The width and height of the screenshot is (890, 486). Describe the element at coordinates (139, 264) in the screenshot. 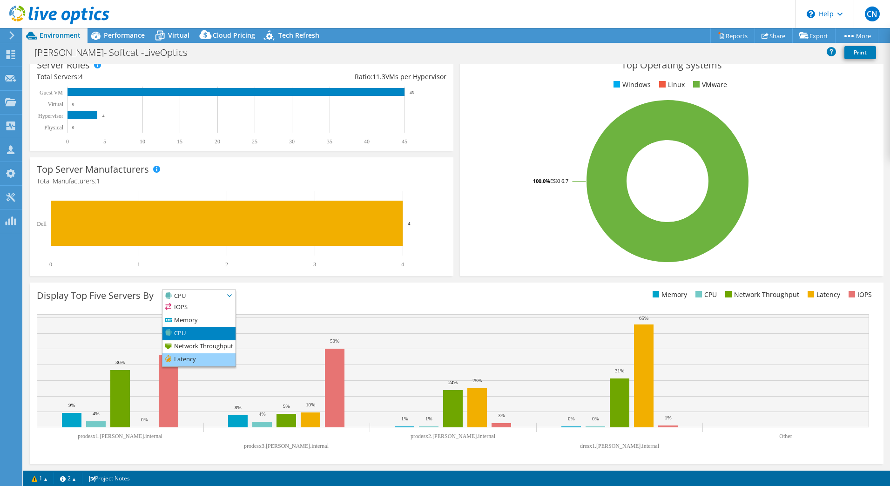

I see `text: 1` at that location.